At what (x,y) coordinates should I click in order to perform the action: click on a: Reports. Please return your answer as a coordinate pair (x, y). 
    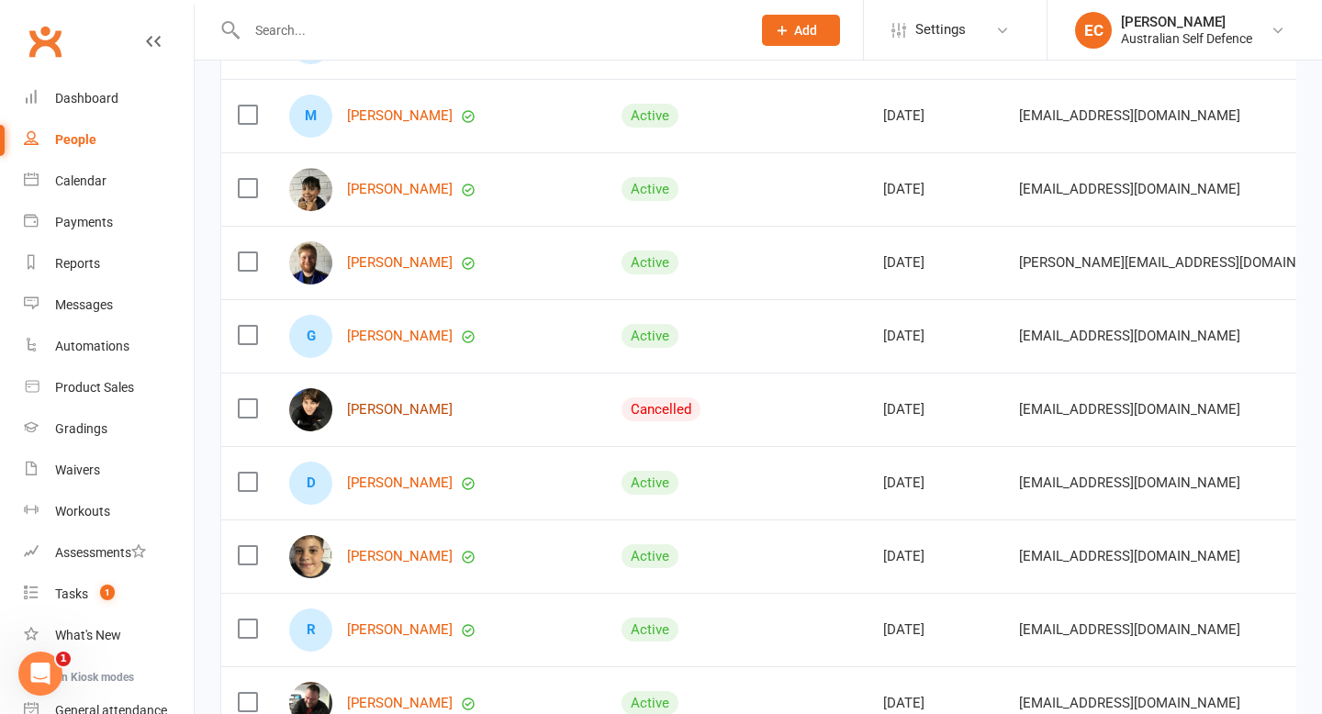
    Looking at the image, I should click on (108, 263).